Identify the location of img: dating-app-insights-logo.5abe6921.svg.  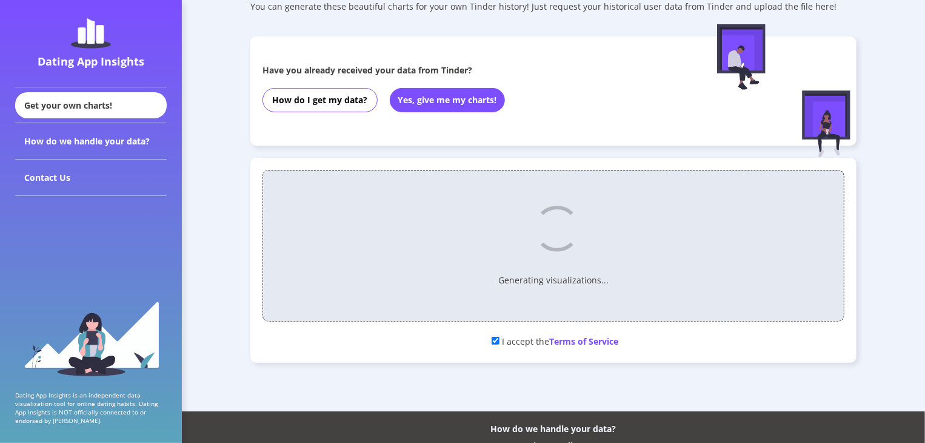
(91, 33).